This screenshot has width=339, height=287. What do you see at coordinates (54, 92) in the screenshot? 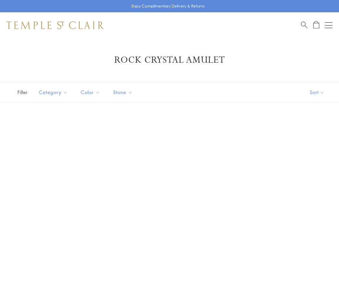
I see `span: Category` at bounding box center [54, 92].